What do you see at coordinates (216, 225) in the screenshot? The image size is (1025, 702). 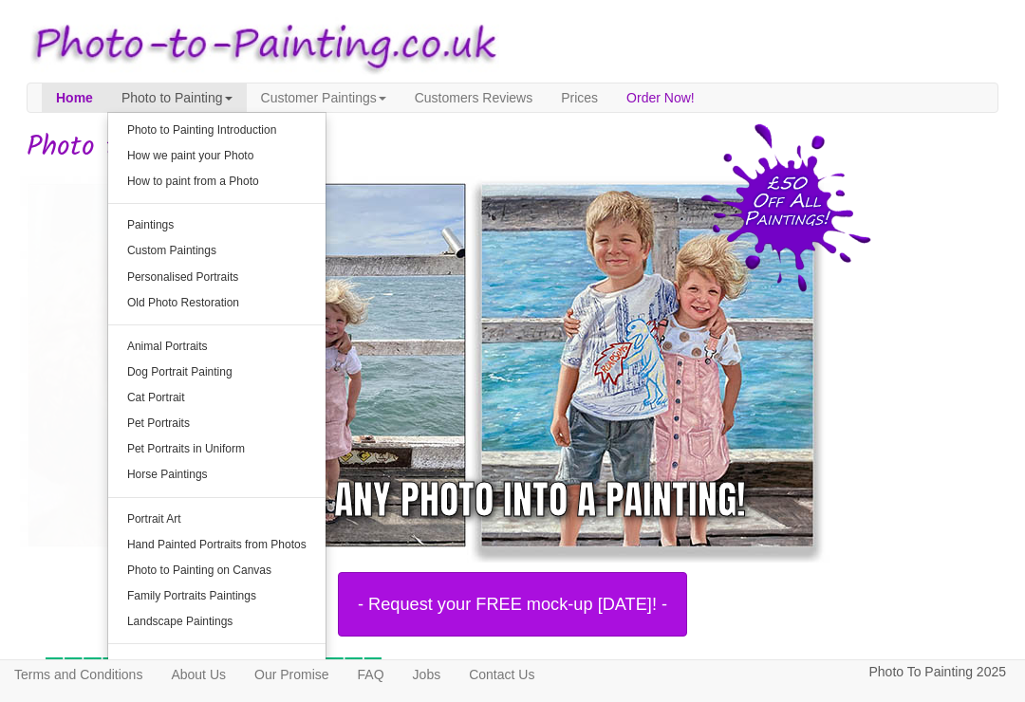 I see `a: Paintings` at bounding box center [216, 225].